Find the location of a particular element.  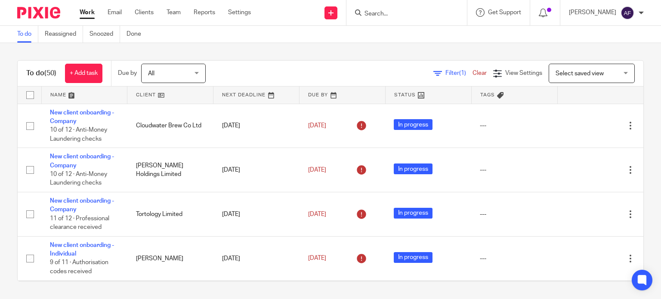

a: To do is located at coordinates (28, 34).